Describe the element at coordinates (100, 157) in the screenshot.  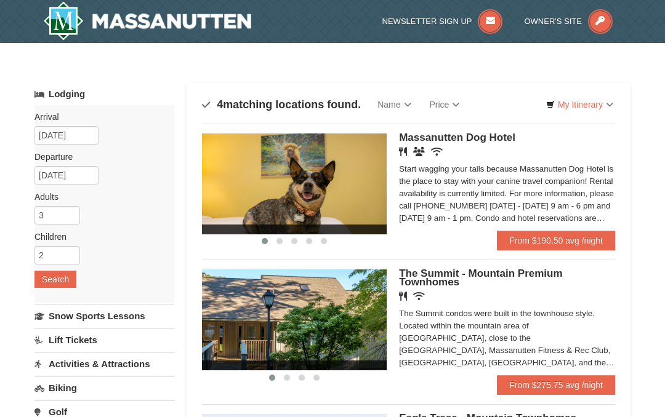
I see `label: Departure` at that location.